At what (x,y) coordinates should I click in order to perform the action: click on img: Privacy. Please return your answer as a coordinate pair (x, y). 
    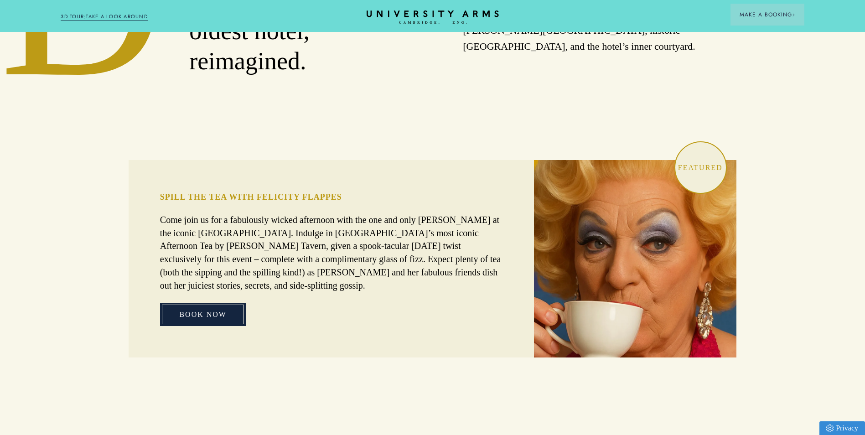
    Looking at the image, I should click on (830, 428).